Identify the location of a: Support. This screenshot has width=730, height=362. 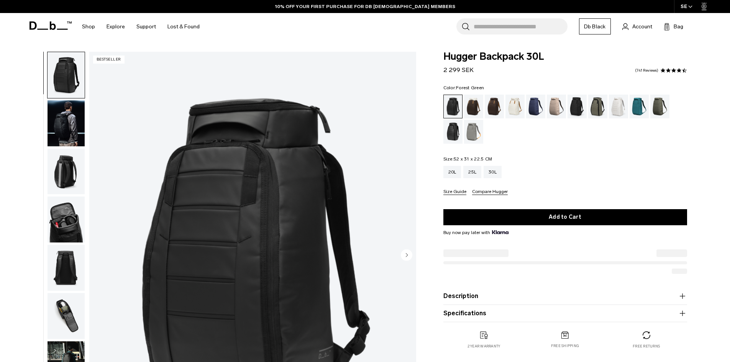
(146, 26).